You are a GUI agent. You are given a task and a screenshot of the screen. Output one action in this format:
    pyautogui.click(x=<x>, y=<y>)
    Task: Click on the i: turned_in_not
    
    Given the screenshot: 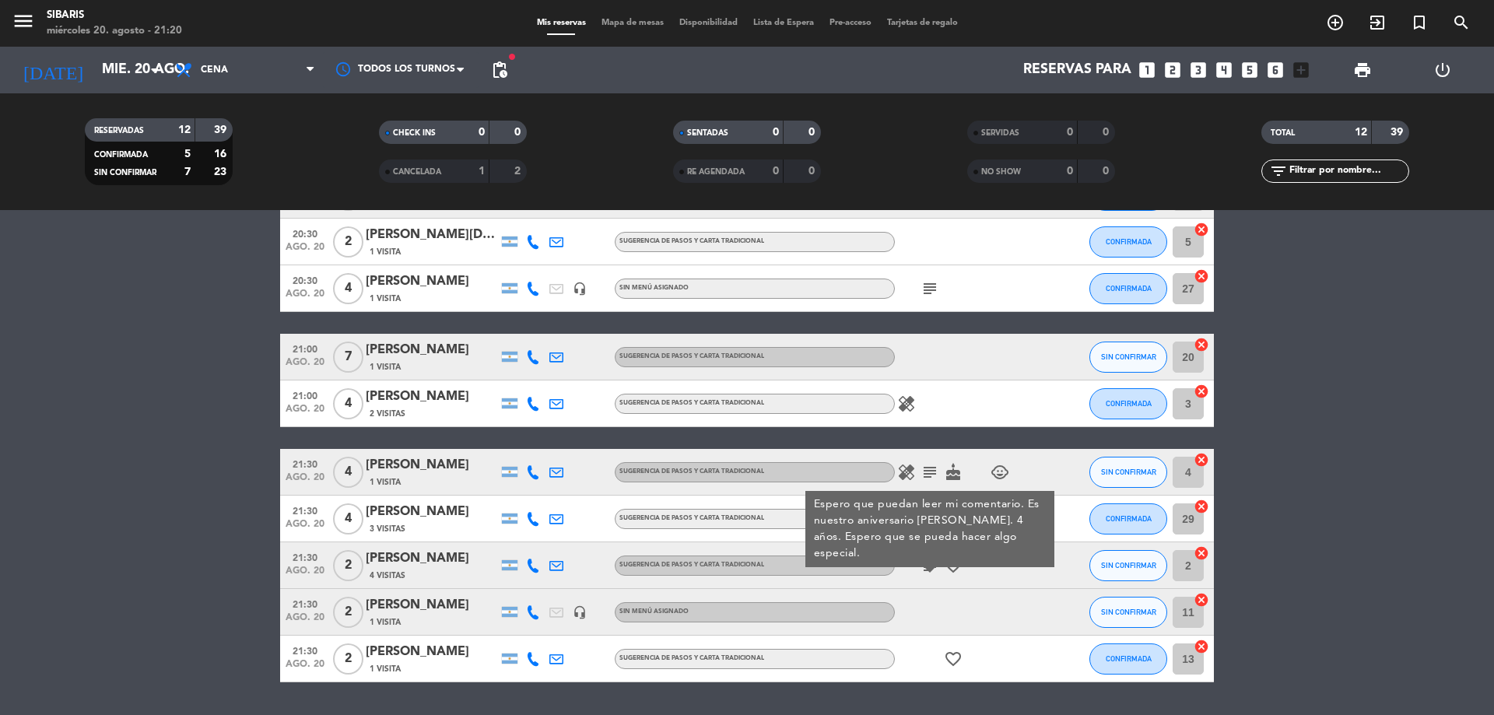 What is the action you would take?
    pyautogui.click(x=1419, y=23)
    